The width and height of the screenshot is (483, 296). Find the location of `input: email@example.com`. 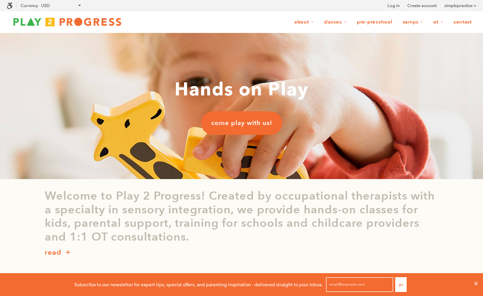

input: email@example.com is located at coordinates (360, 285).